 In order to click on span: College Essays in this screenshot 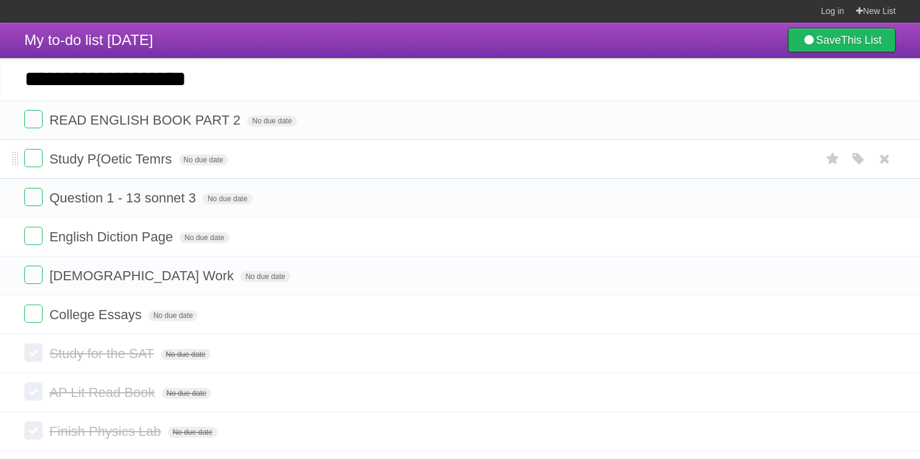, I will do `click(97, 315)`.